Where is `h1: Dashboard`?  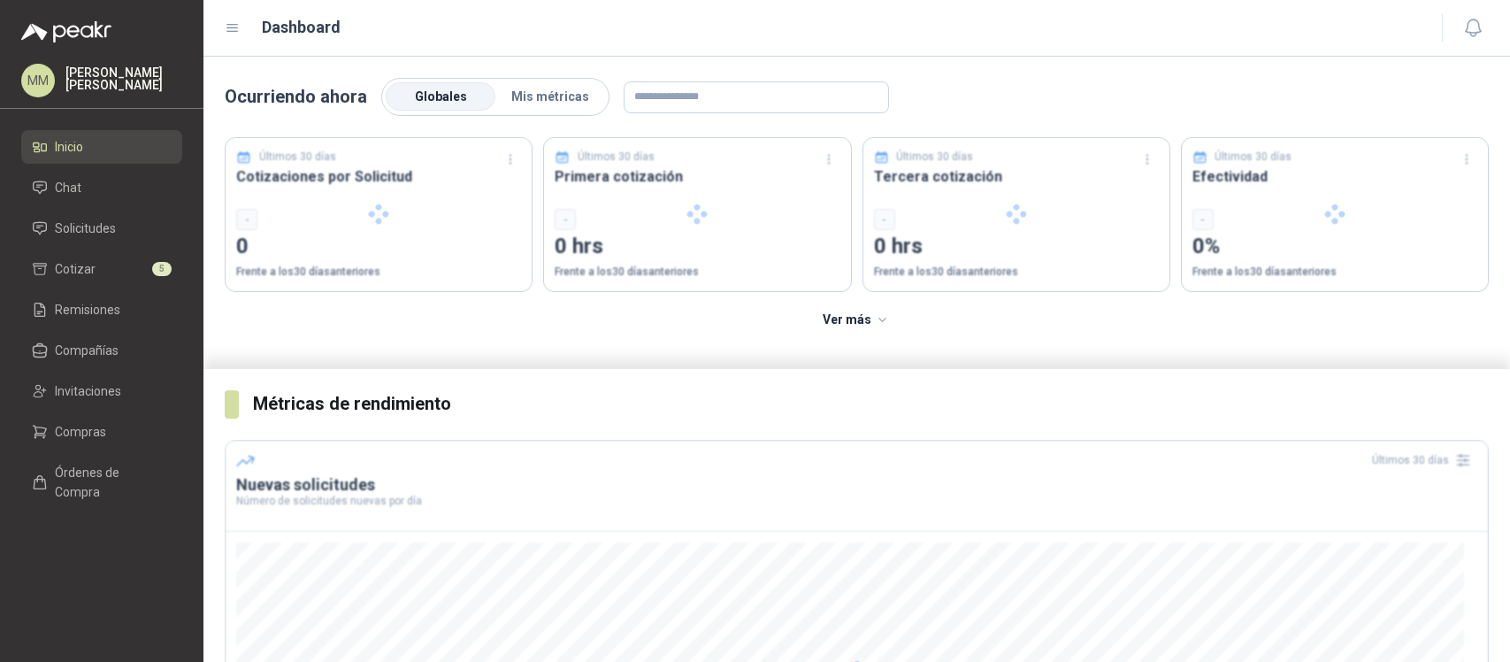
h1: Dashboard is located at coordinates (301, 27).